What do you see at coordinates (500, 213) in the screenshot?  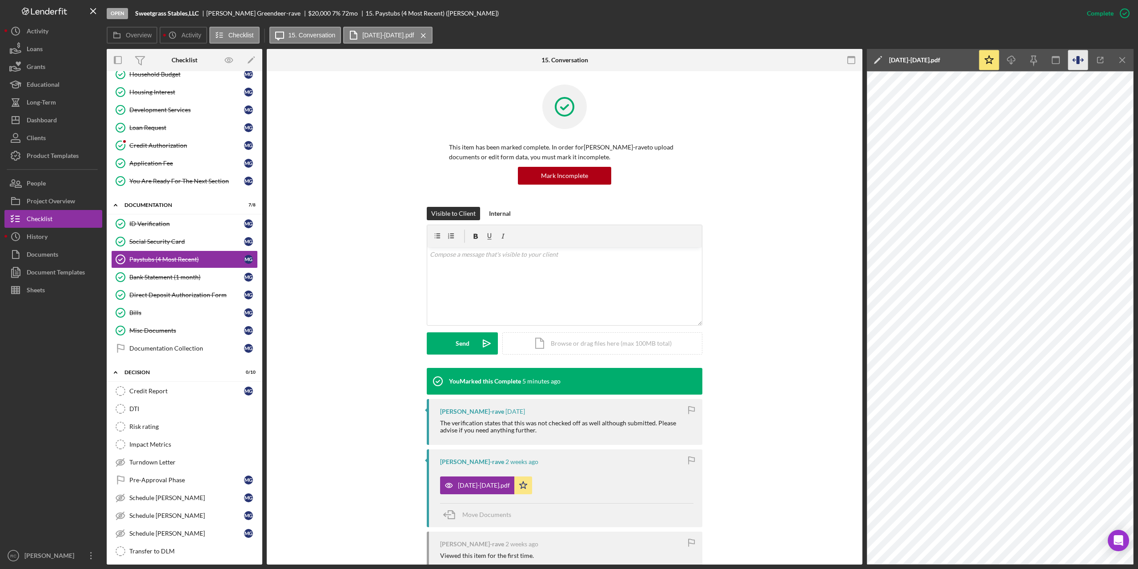 I see `div: Internal` at bounding box center [500, 213].